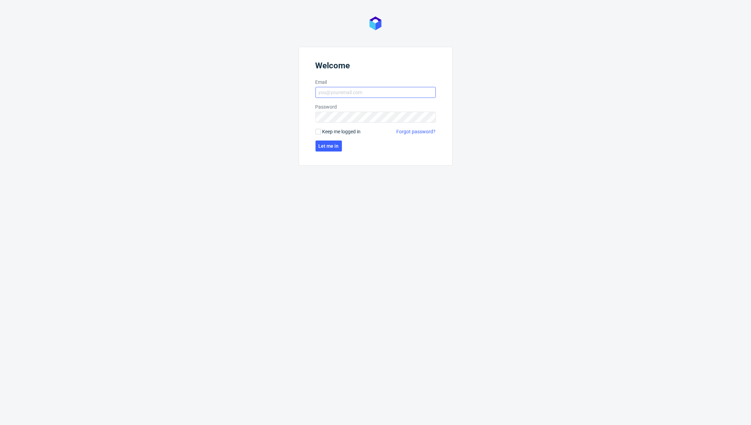 The height and width of the screenshot is (425, 751). I want to click on label: Email, so click(376, 82).